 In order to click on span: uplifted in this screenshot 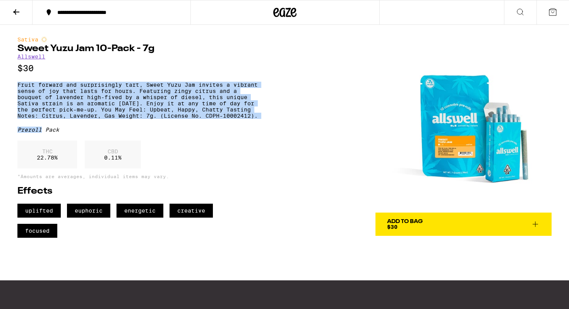, I will do `click(39, 210)`.